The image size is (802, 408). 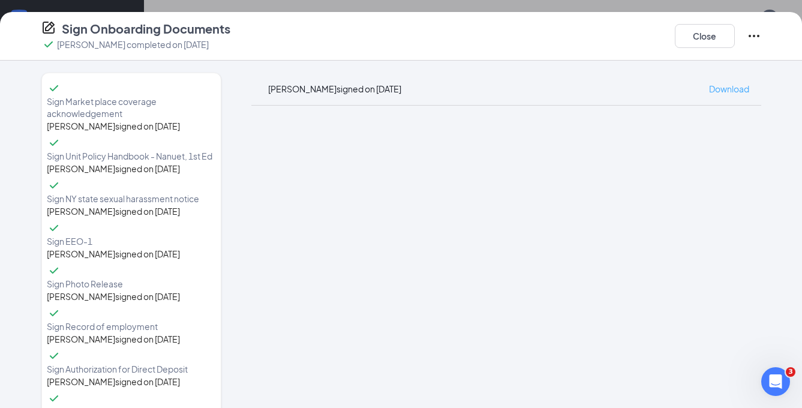 I want to click on svg: Ellipses, so click(x=754, y=36).